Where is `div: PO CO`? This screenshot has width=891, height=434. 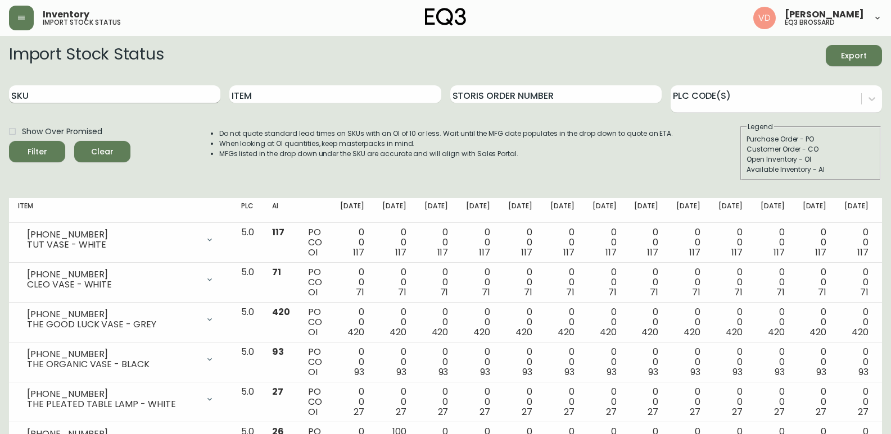 div: PO CO is located at coordinates (315, 283).